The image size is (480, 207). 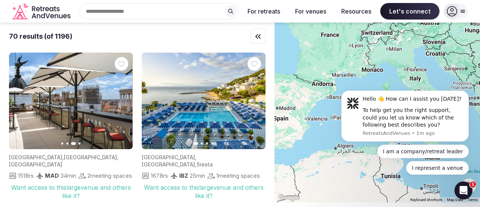 What do you see at coordinates (289, 197) in the screenshot?
I see `a: Open this area in Google Maps (opens a new window)` at bounding box center [289, 197].